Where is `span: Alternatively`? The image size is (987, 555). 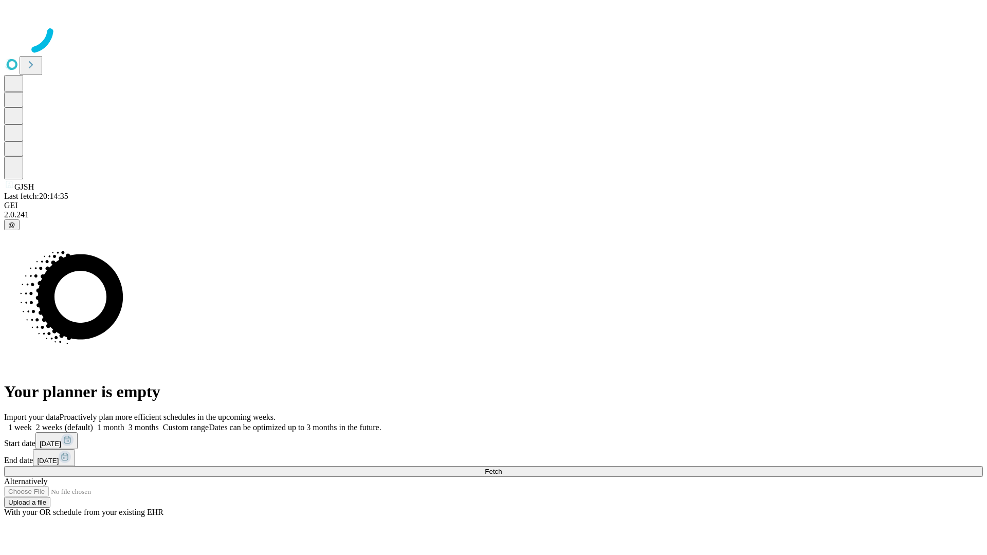 span: Alternatively is located at coordinates (26, 481).